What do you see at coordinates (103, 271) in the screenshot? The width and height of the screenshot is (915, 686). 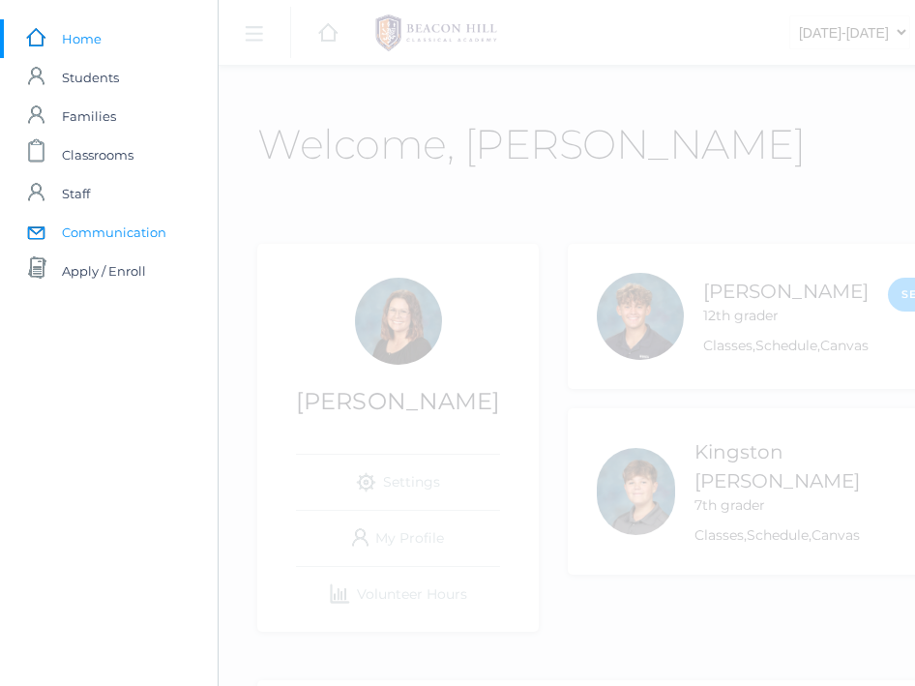 I see `span: Apply / Enroll` at bounding box center [103, 271].